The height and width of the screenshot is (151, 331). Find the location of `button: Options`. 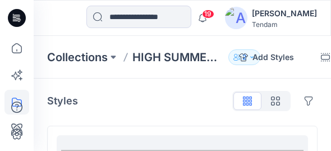

button: Options is located at coordinates (309, 101).